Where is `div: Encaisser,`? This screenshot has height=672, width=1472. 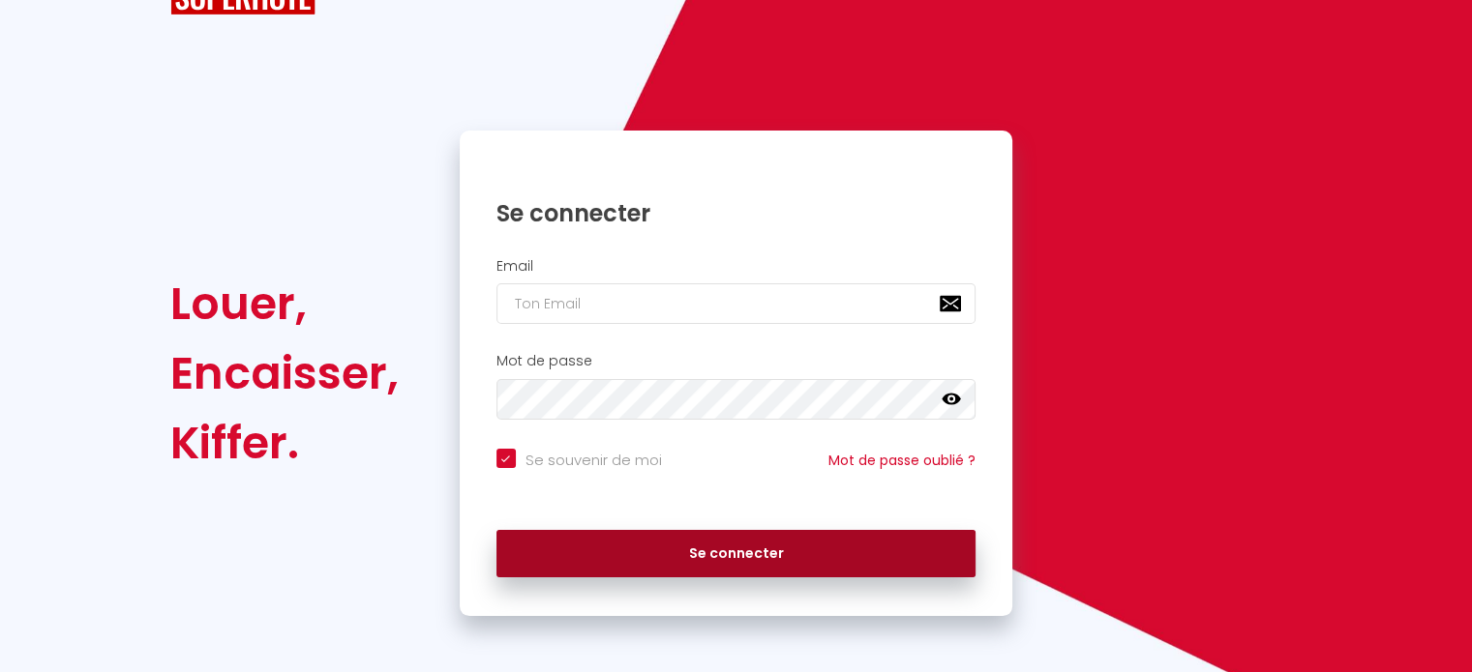
div: Encaisser, is located at coordinates (284, 373).